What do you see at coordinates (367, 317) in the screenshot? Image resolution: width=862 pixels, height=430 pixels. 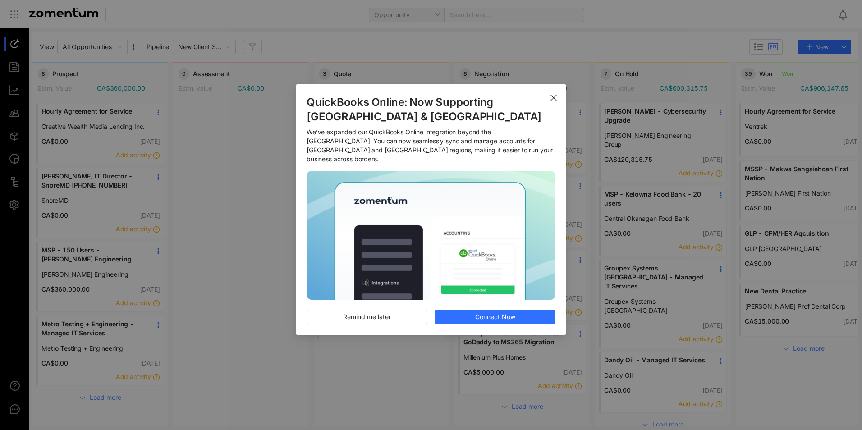 I see `span: Remind me later` at bounding box center [367, 317].